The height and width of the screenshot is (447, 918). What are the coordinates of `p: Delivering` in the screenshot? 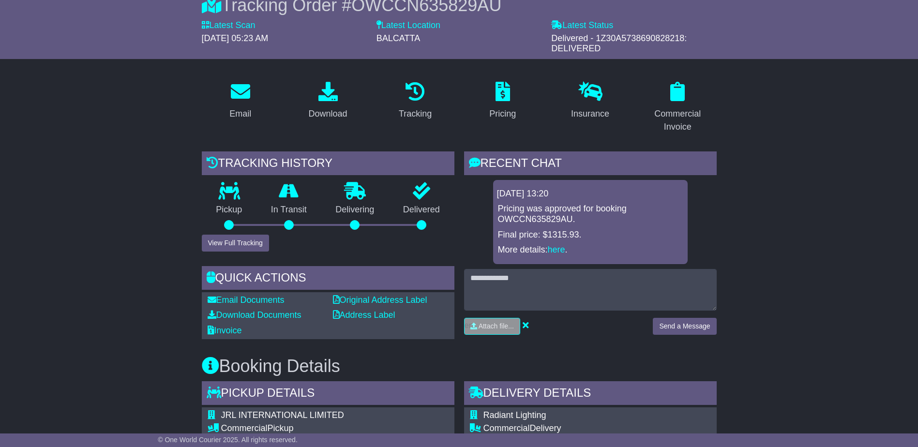 It's located at (355, 210).